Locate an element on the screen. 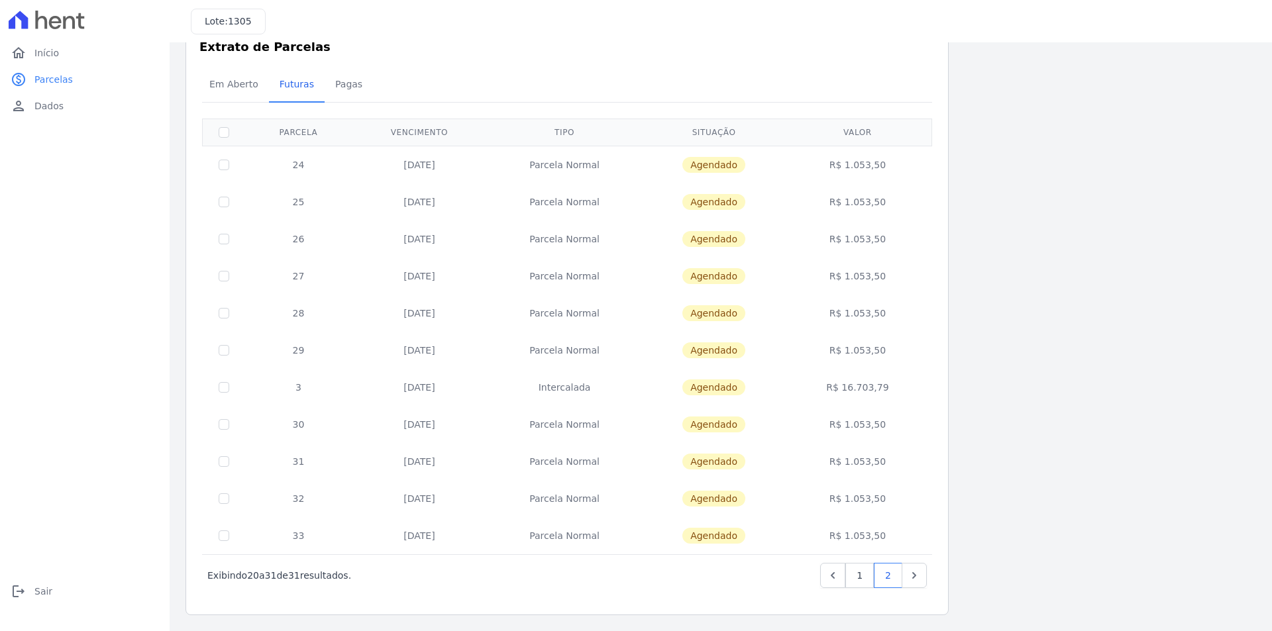  p: Exibindo a de resultados. is located at coordinates (279, 576).